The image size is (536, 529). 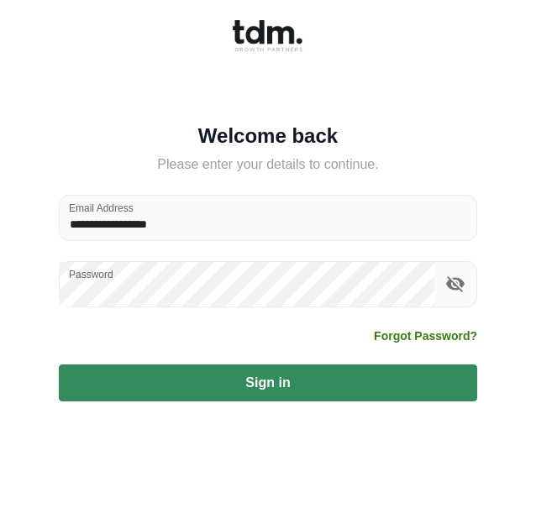 I want to click on a: Forgot Password?, so click(x=425, y=336).